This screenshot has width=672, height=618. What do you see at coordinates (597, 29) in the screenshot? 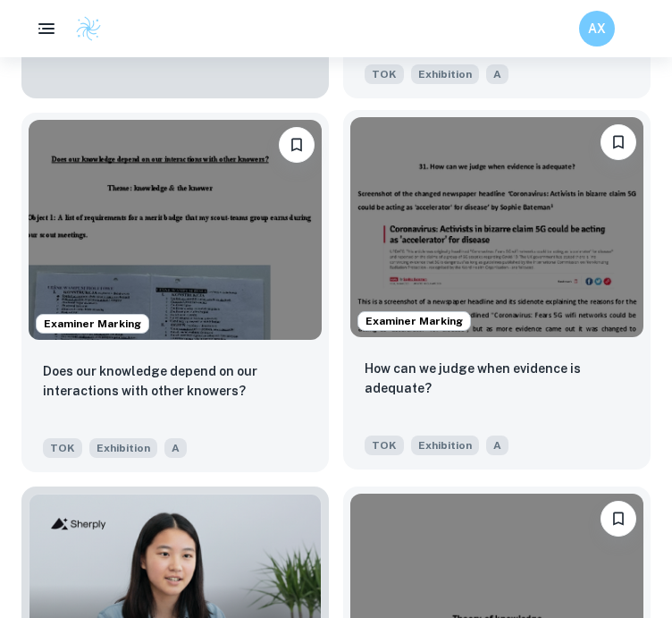
I see `button: AX` at bounding box center [597, 29].